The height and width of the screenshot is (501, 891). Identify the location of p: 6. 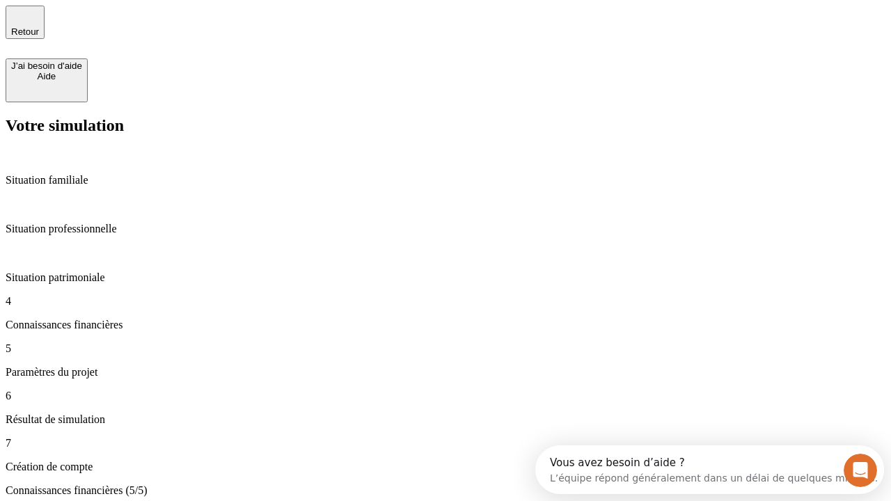
(446, 396).